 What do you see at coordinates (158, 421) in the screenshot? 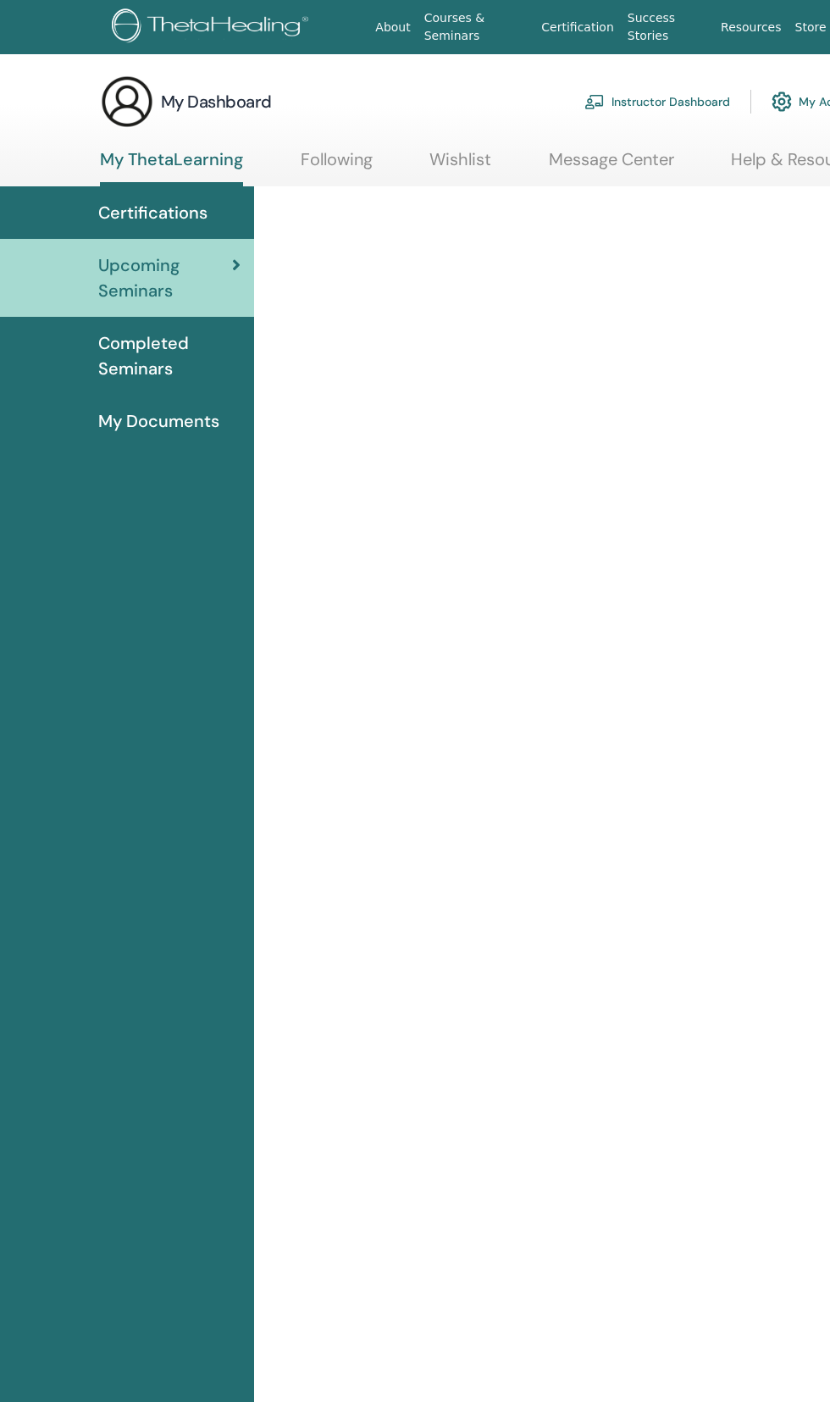
I see `span: My Documents` at bounding box center [158, 421].